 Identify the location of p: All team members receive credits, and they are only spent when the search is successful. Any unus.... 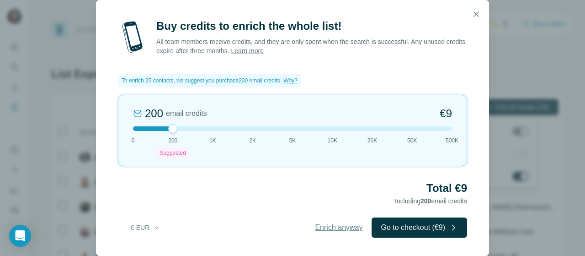
(312, 46).